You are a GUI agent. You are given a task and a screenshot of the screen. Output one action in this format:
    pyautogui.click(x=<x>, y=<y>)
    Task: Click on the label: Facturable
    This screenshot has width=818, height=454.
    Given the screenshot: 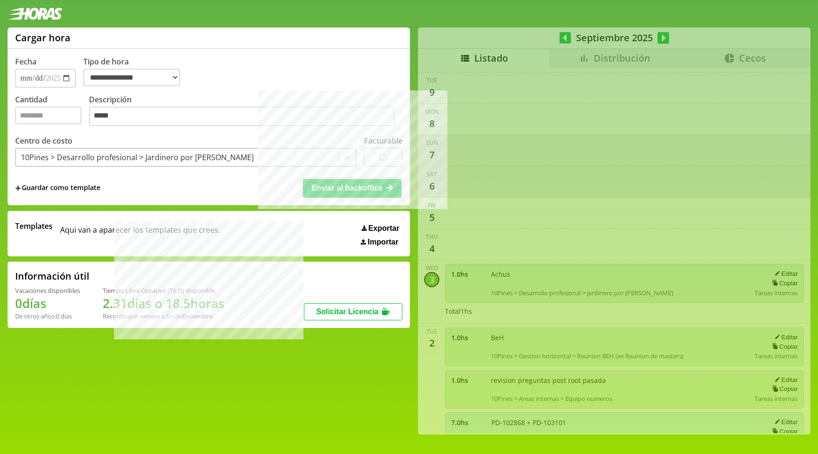 What is the action you would take?
    pyautogui.click(x=383, y=141)
    